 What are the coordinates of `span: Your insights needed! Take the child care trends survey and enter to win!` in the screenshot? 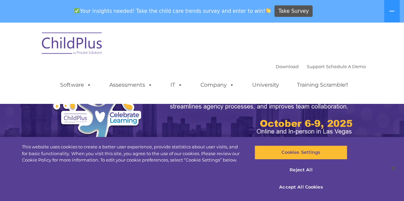 It's located at (173, 11).